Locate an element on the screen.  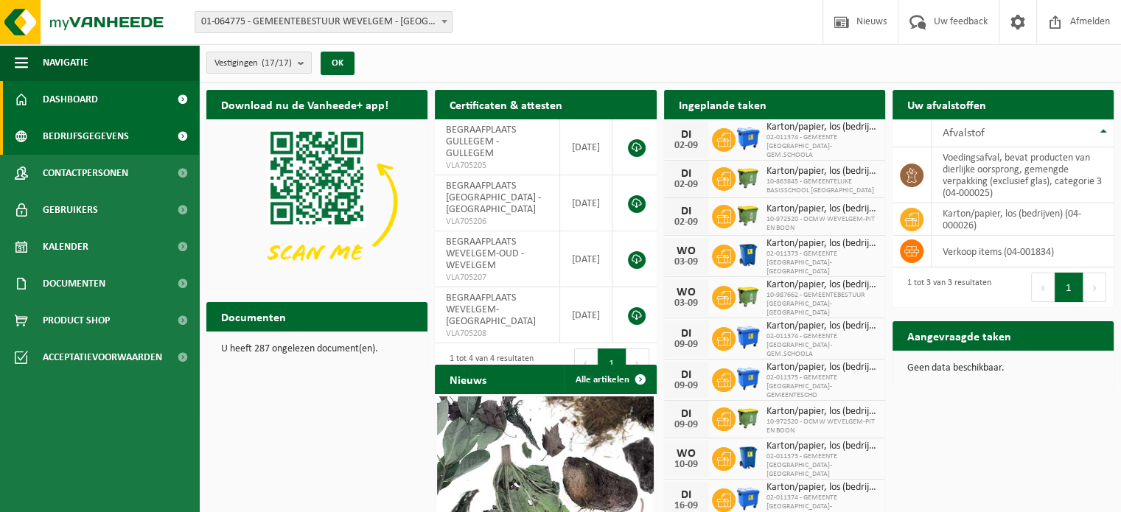
td: karton/papier, los (bedrijven) (04-000026) is located at coordinates (1023, 220).